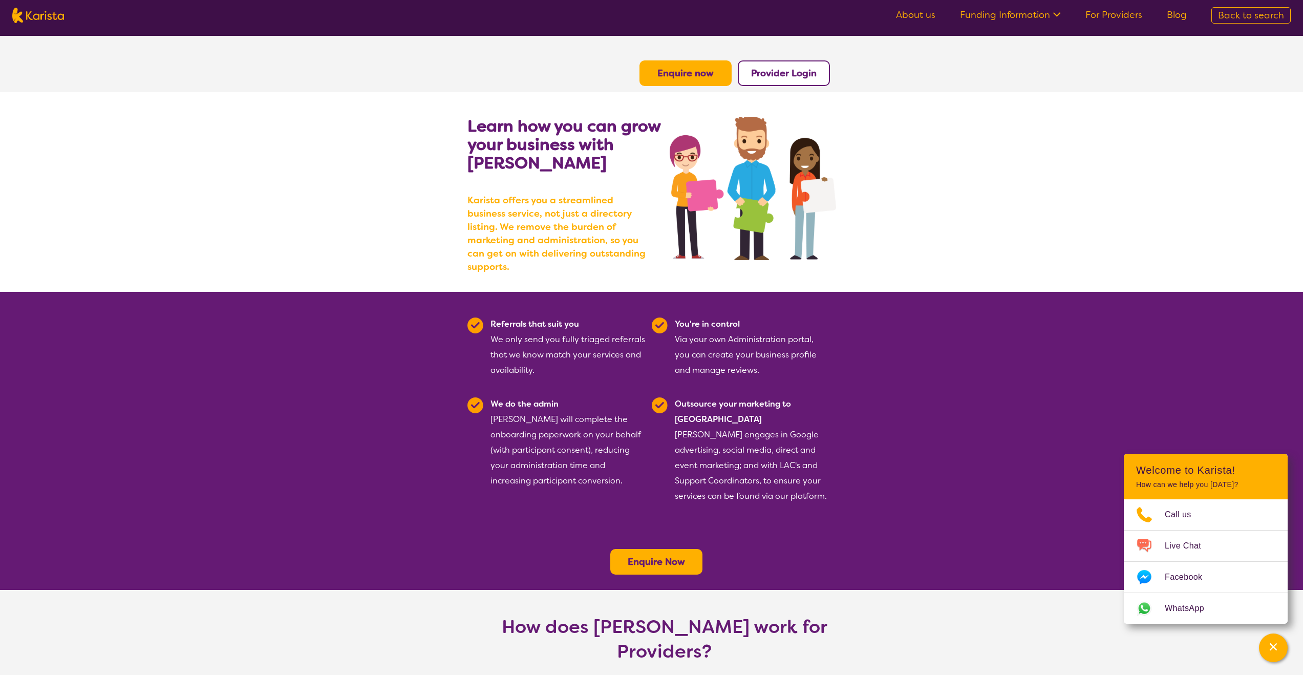  I want to click on a: For Providers, so click(1114, 15).